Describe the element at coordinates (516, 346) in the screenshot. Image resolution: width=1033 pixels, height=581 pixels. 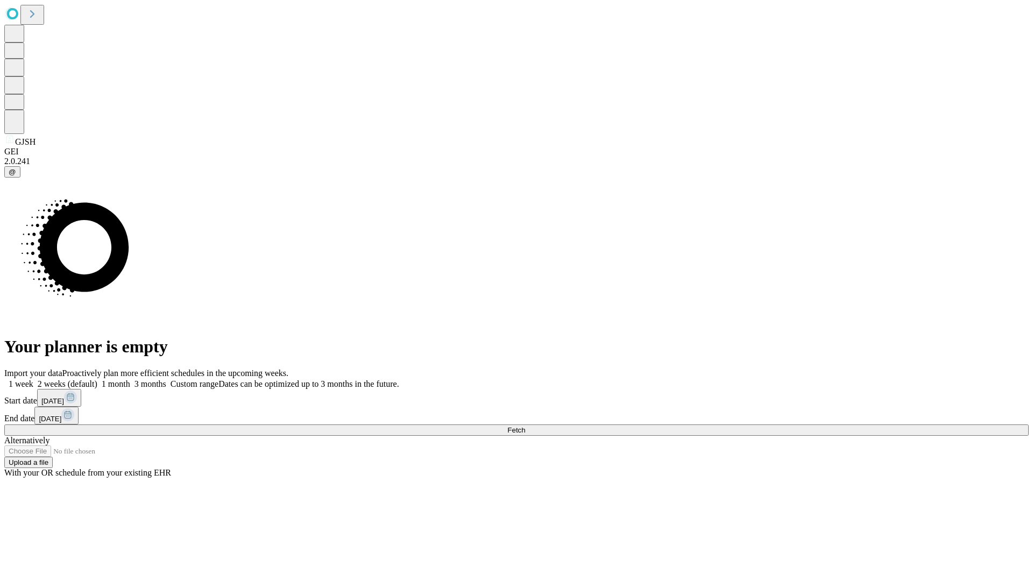
I see `h1: Your planner is empty` at that location.